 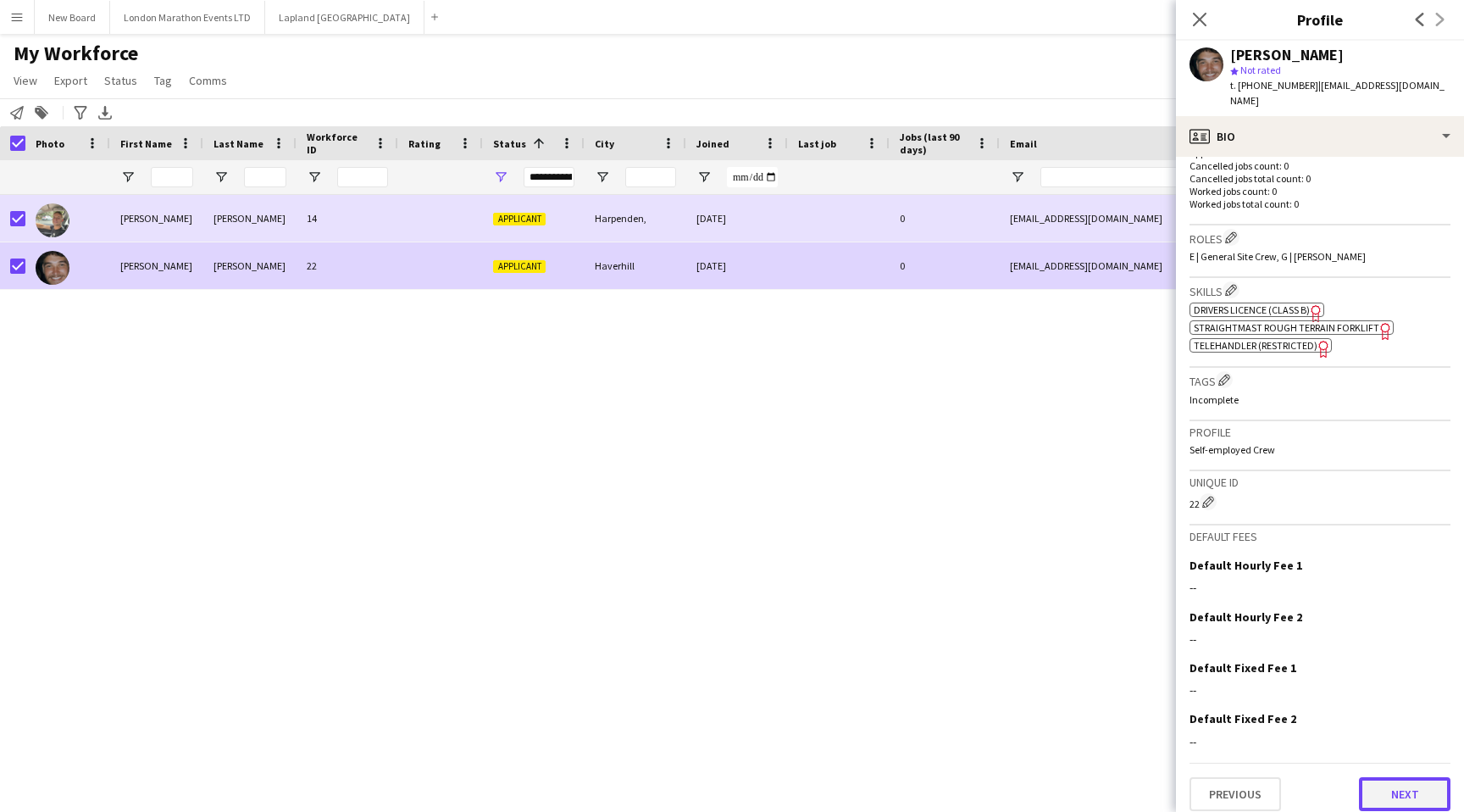 I want to click on p: Cancelled jobs count: 0, so click(x=1320, y=165).